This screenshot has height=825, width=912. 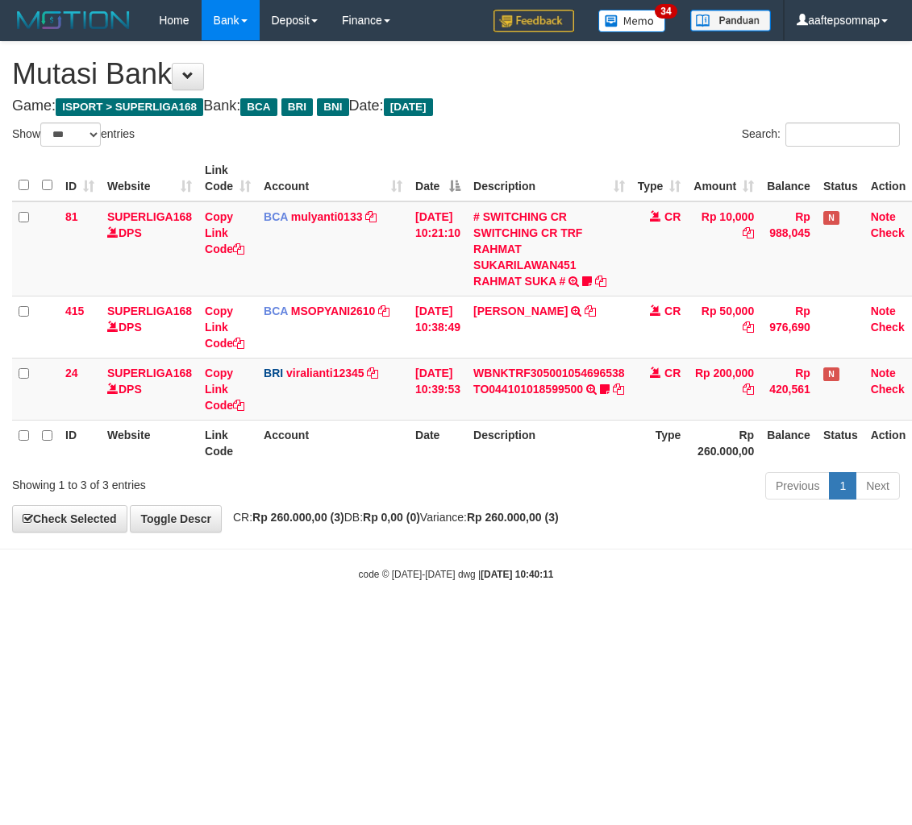 What do you see at coordinates (549, 443) in the screenshot?
I see `th: Description` at bounding box center [549, 443].